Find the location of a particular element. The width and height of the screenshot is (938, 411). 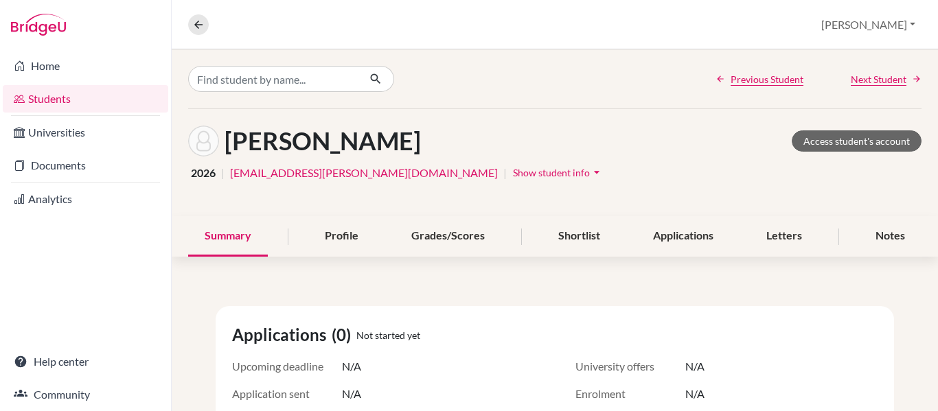

div: Notes is located at coordinates (890, 236).